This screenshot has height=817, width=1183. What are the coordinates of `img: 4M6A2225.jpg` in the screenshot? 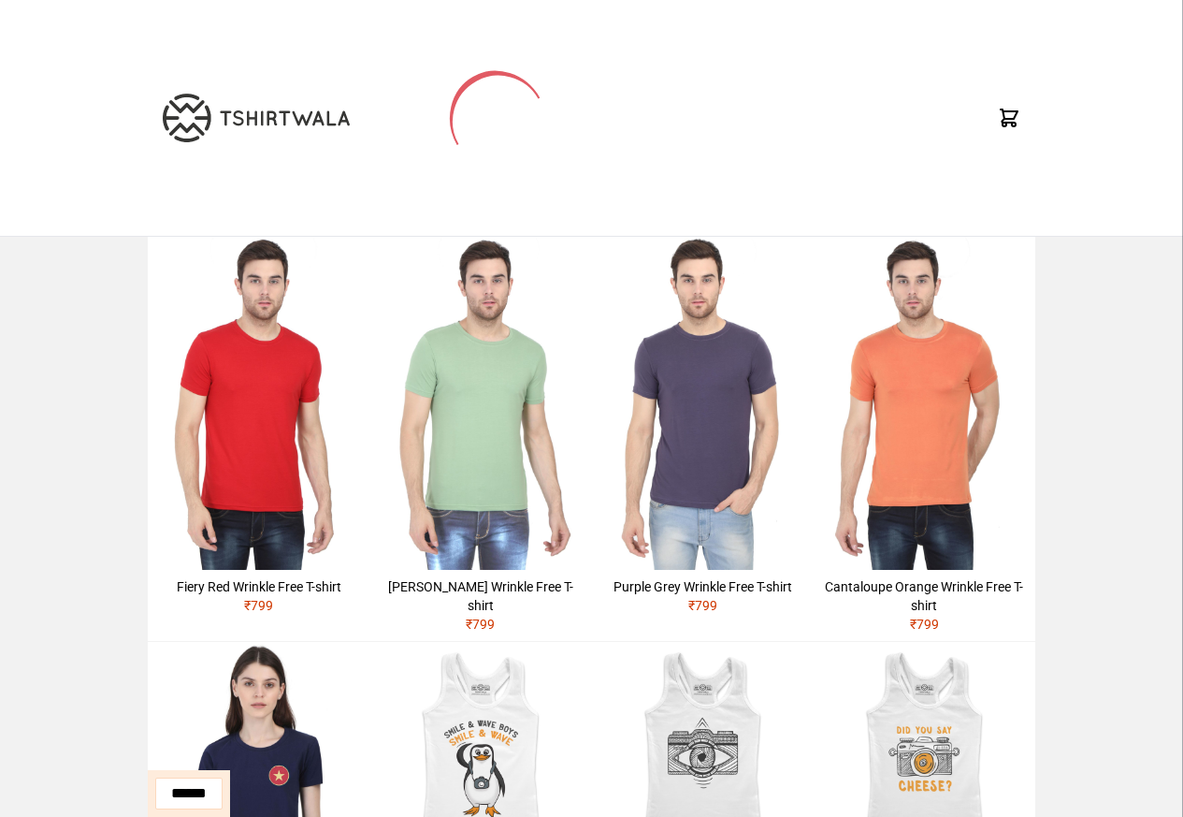 It's located at (258, 403).